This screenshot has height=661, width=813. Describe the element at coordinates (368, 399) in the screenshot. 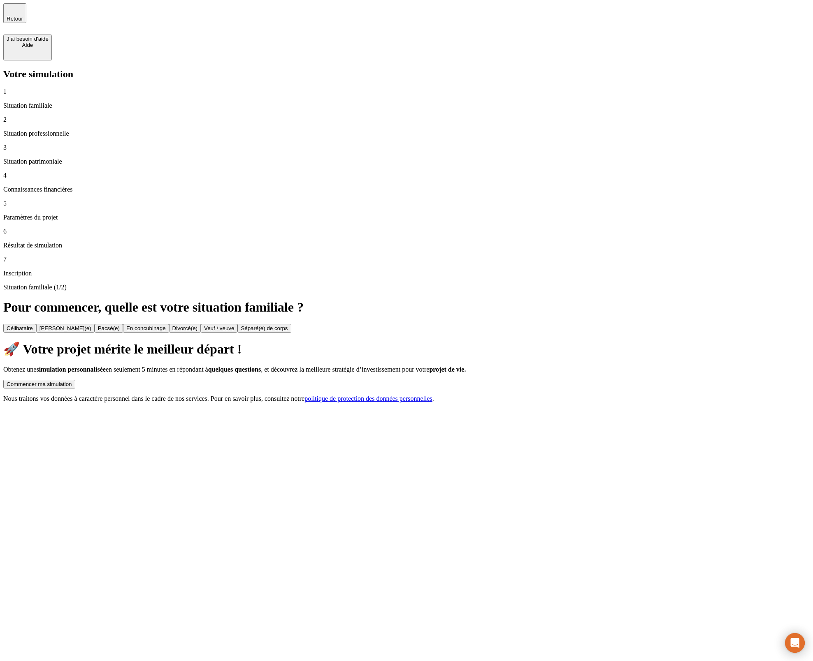

I see `a: politique de protection des données personnelles` at that location.